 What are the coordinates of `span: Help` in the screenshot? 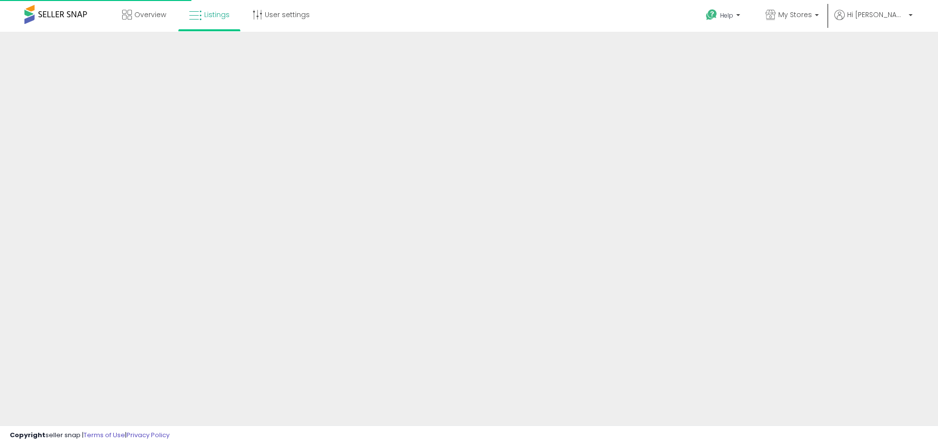 It's located at (726, 15).